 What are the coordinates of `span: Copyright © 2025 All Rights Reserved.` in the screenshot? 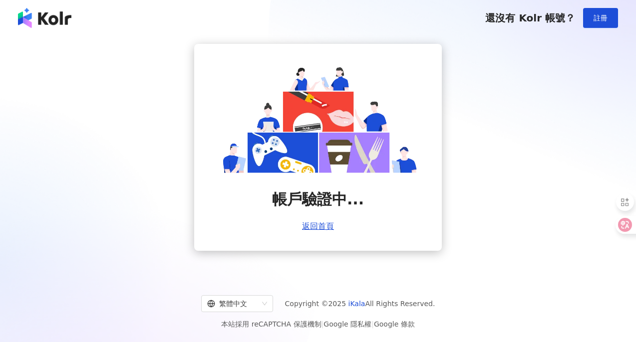 It's located at (360, 304).